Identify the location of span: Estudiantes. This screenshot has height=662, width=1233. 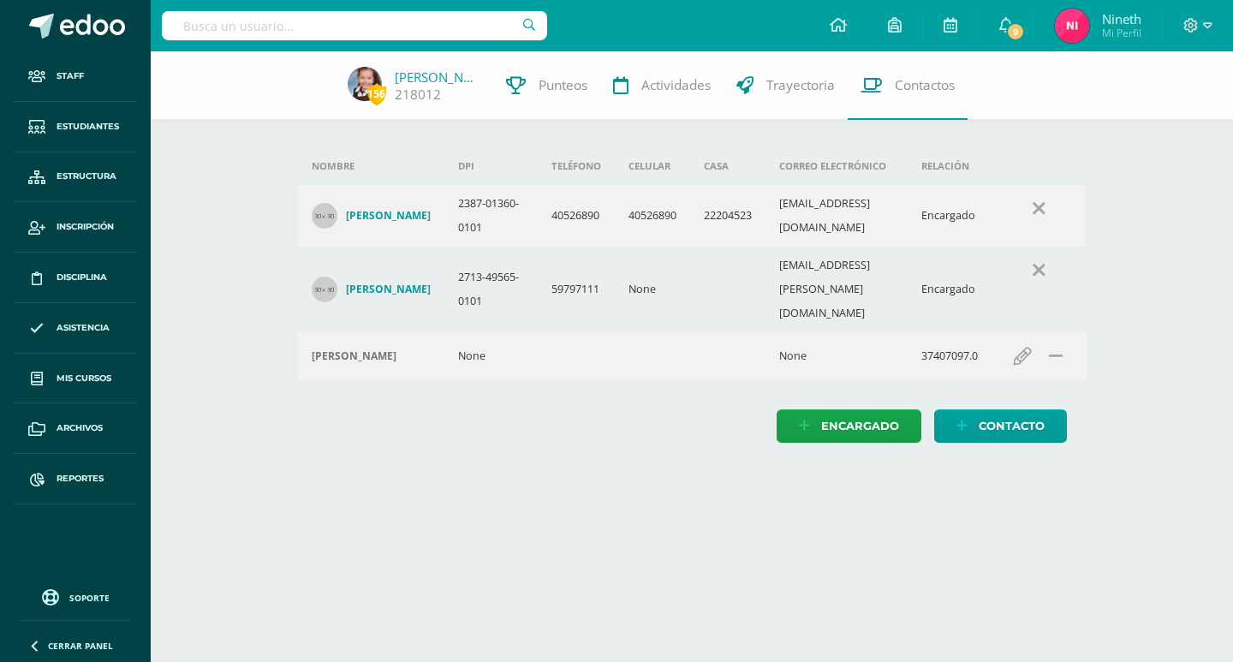
(87, 127).